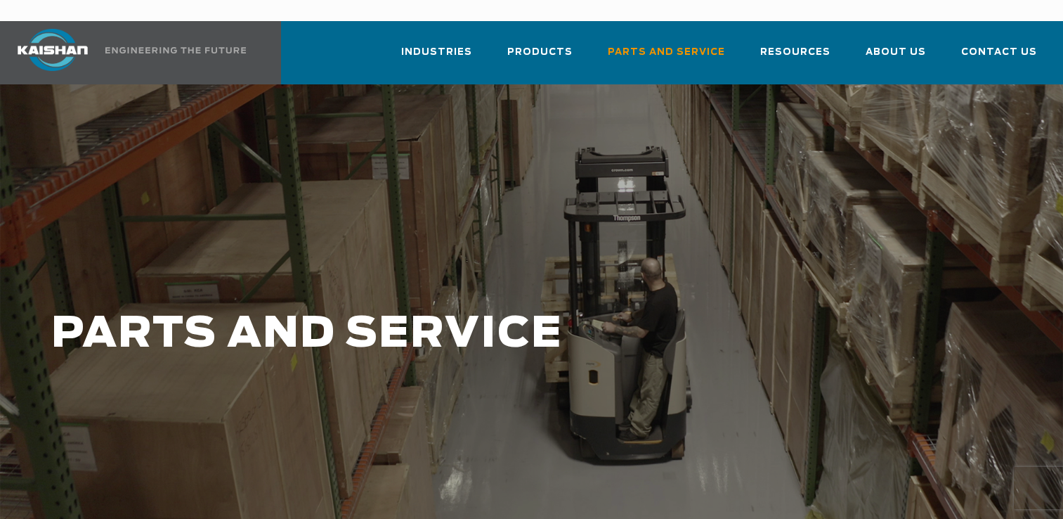 This screenshot has width=1063, height=519. I want to click on h1: PARTS AND SERVICE, so click(450, 334).